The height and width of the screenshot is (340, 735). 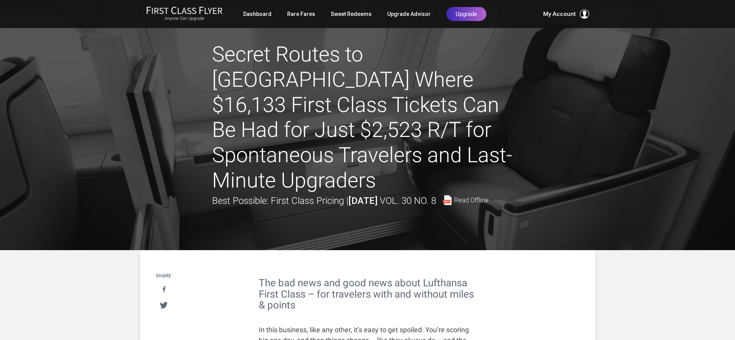 I want to click on a: First Class FlyerAnyone Can Upgrade, so click(x=184, y=14).